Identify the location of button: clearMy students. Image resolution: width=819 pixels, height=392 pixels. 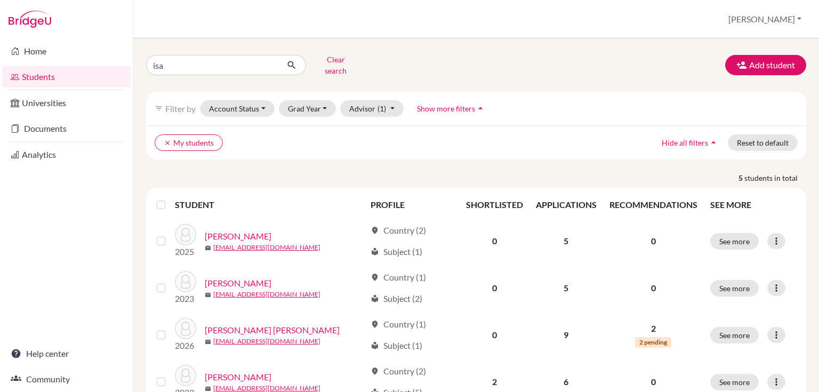
(189, 142).